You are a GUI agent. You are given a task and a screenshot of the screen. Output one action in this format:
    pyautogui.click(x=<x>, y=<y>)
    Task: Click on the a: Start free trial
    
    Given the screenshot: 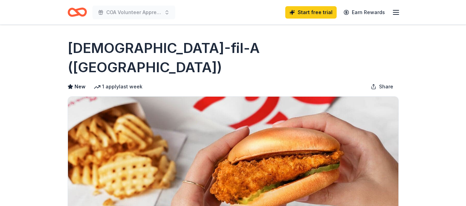 What is the action you would take?
    pyautogui.click(x=311, y=12)
    